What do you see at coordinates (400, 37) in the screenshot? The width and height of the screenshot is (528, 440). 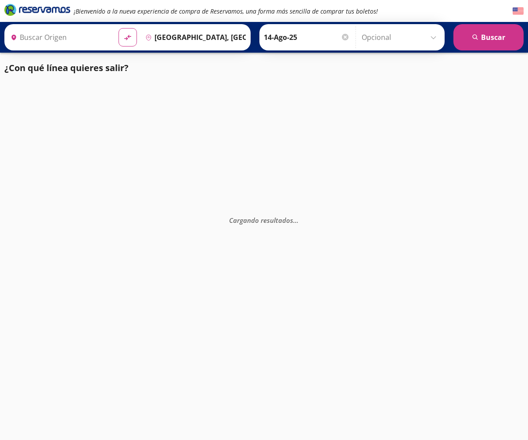 I see `input: Opcional` at bounding box center [400, 37].